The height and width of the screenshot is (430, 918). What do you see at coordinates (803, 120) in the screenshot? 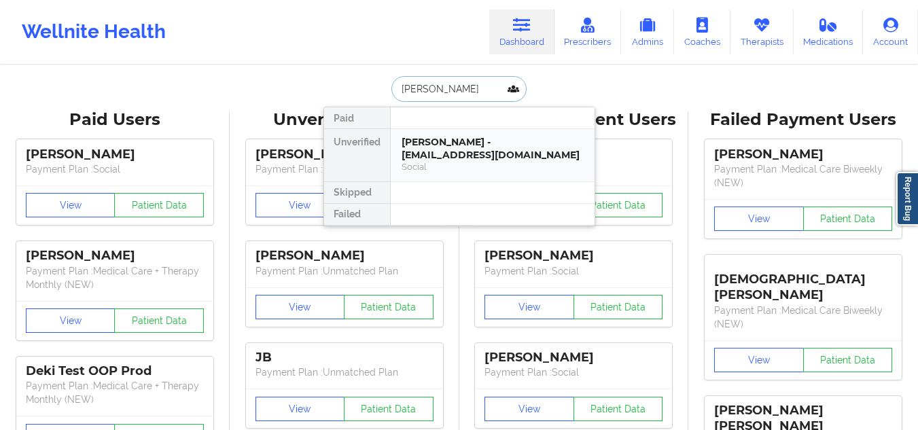
I see `div: Failed Payment Users` at bounding box center [803, 120].